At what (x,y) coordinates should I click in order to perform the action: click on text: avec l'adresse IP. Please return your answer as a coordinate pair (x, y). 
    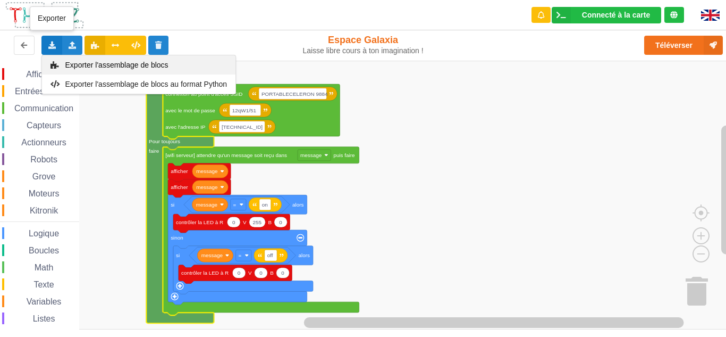
    Looking at the image, I should click on (186, 126).